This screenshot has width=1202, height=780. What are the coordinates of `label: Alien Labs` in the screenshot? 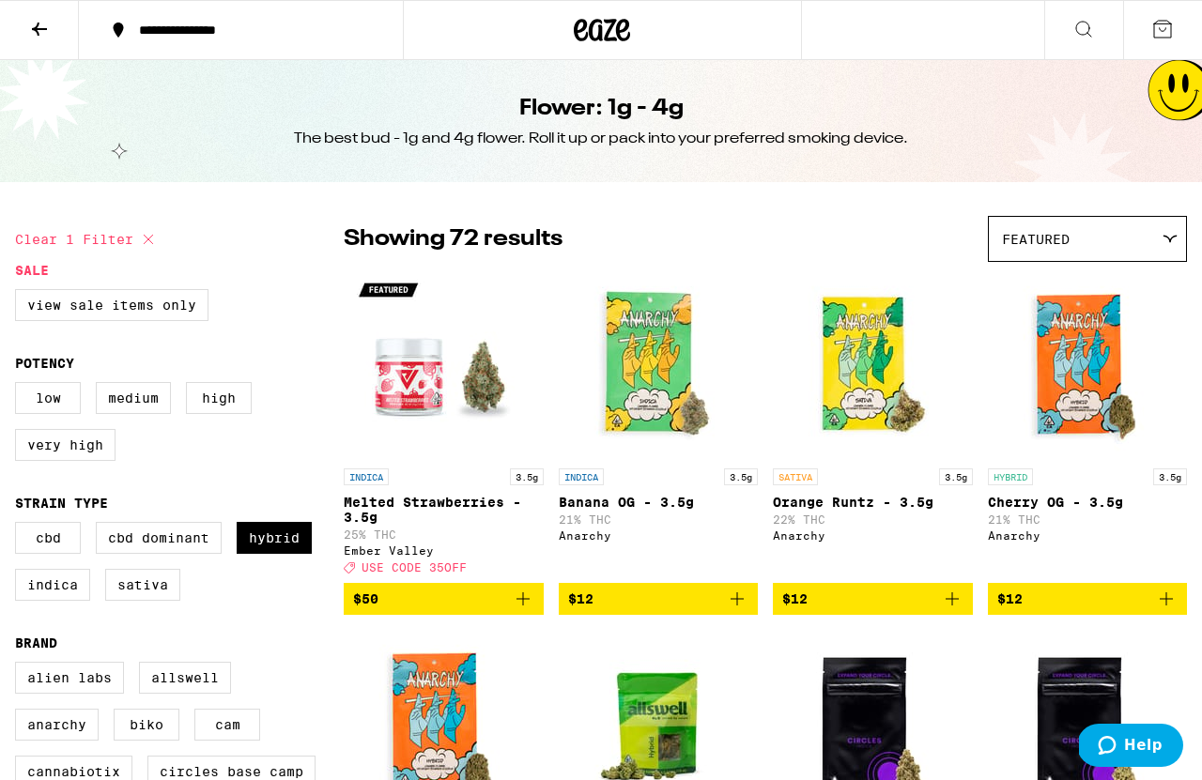 It's located at (69, 678).